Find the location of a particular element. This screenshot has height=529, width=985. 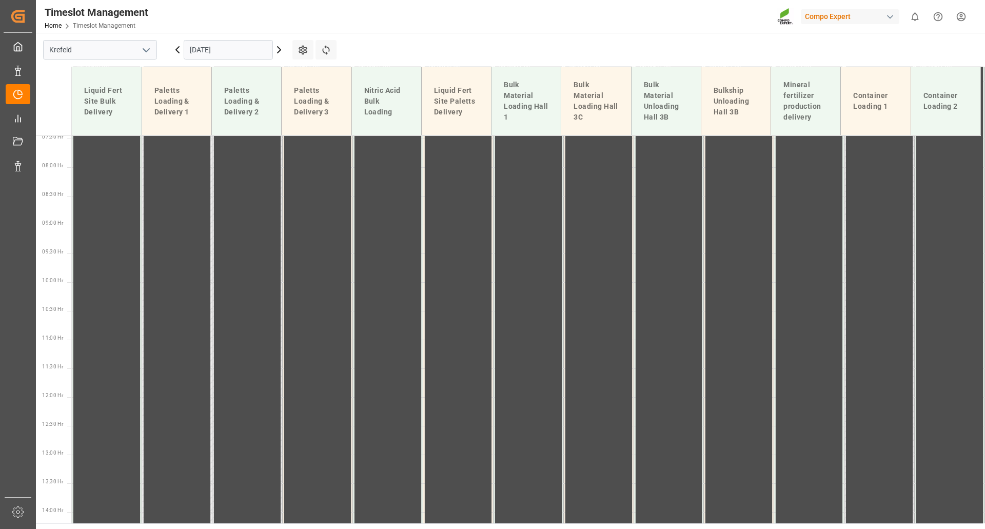

div: Bulk Material Loading Hall 1 is located at coordinates (526, 101).